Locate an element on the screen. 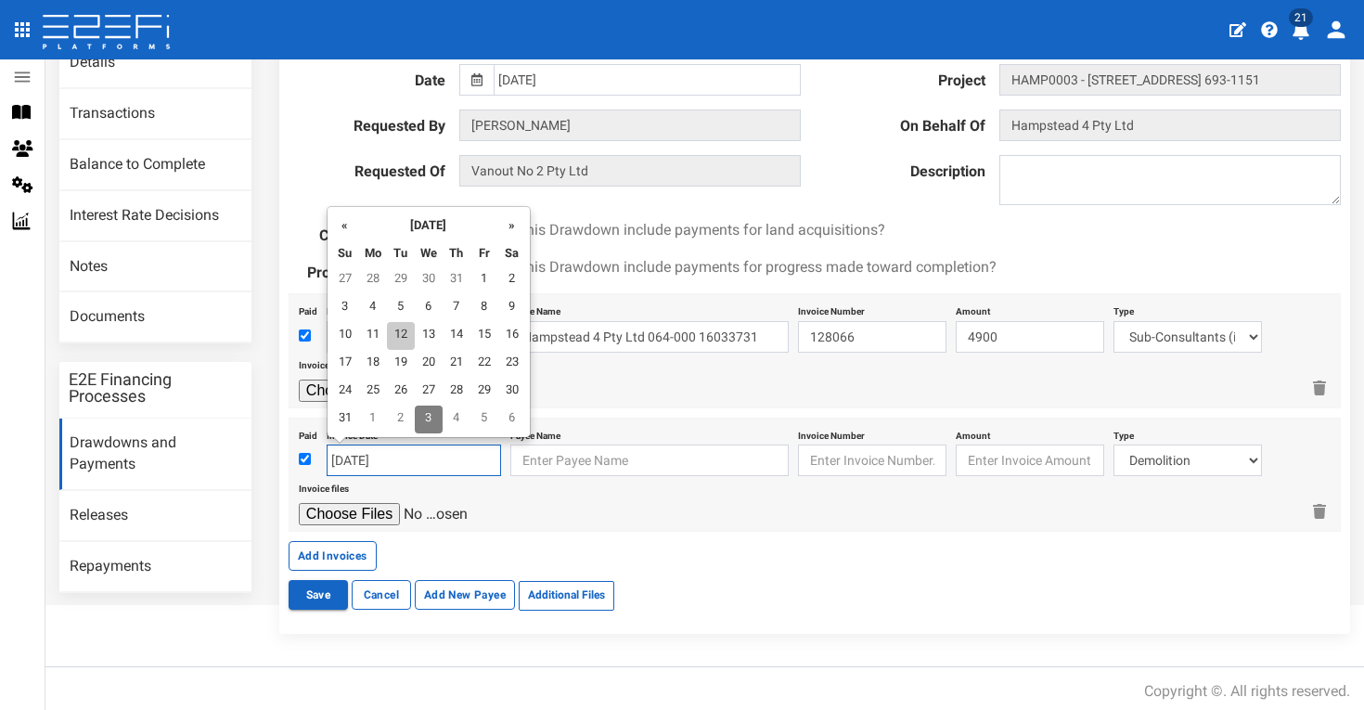  td: 21 is located at coordinates (457, 364).